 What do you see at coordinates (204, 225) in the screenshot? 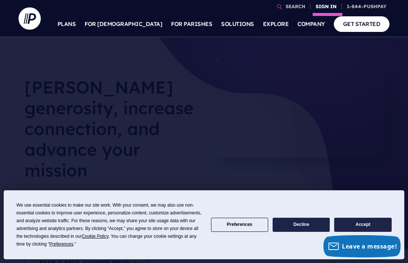
I see `div: Cookie Consent Prompt` at bounding box center [204, 225].